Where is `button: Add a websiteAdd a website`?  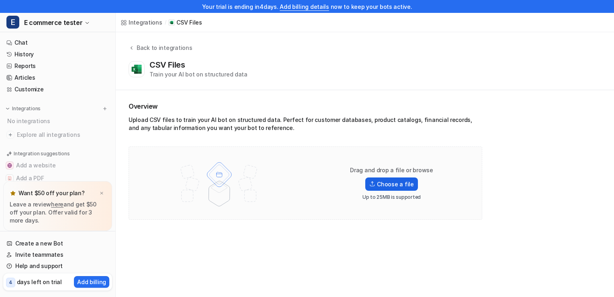
button: Add a websiteAdd a website is located at coordinates (57, 165).